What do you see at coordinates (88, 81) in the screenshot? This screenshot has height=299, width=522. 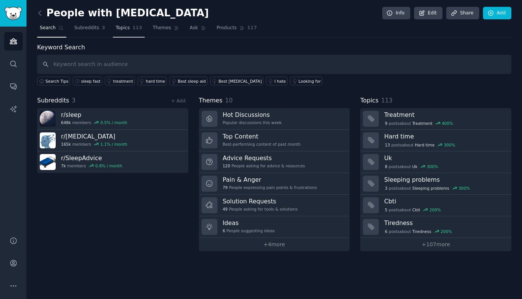 I see `a: sleep fast` at bounding box center [88, 81].